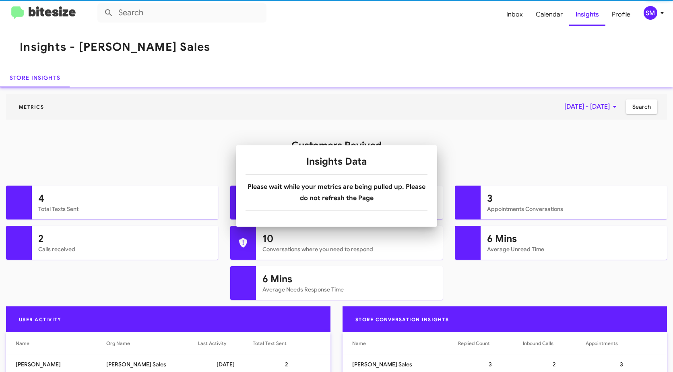 This screenshot has height=372, width=673. What do you see at coordinates (515, 14) in the screenshot?
I see `span: Inbox` at bounding box center [515, 14].